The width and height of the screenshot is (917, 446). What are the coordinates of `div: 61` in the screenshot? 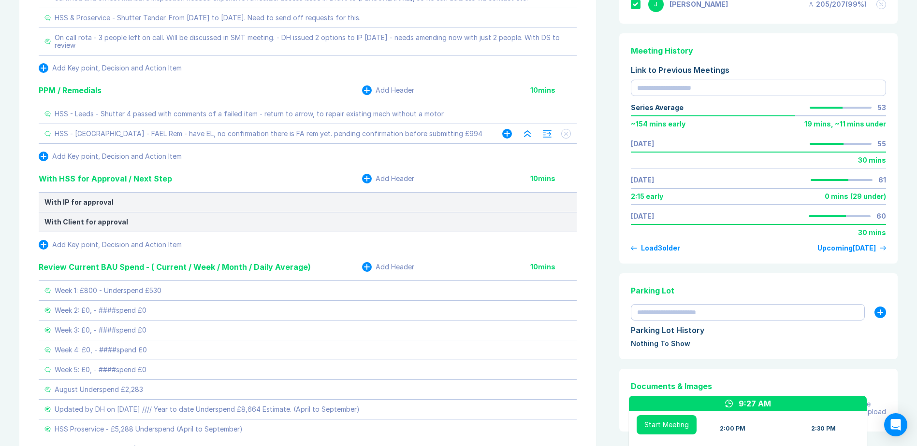 It's located at (882, 180).